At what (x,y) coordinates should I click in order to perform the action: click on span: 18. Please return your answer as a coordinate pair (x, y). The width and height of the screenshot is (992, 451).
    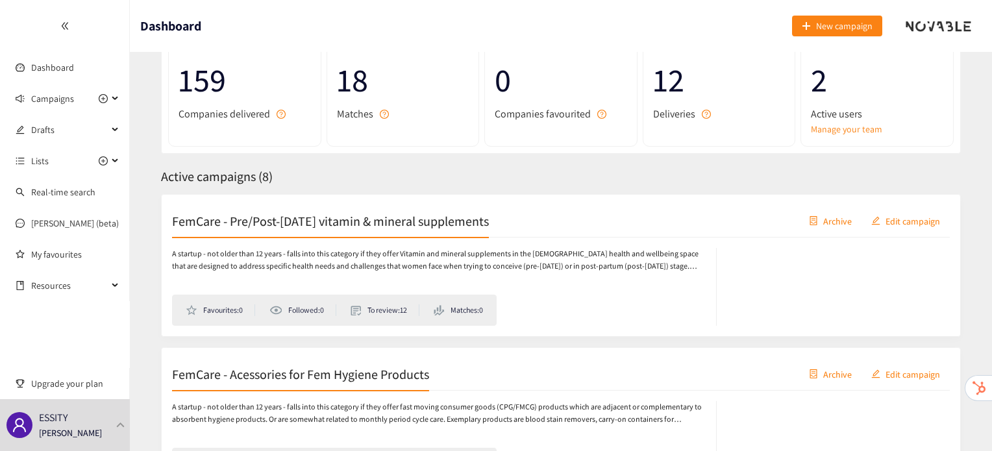
    Looking at the image, I should click on (403, 80).